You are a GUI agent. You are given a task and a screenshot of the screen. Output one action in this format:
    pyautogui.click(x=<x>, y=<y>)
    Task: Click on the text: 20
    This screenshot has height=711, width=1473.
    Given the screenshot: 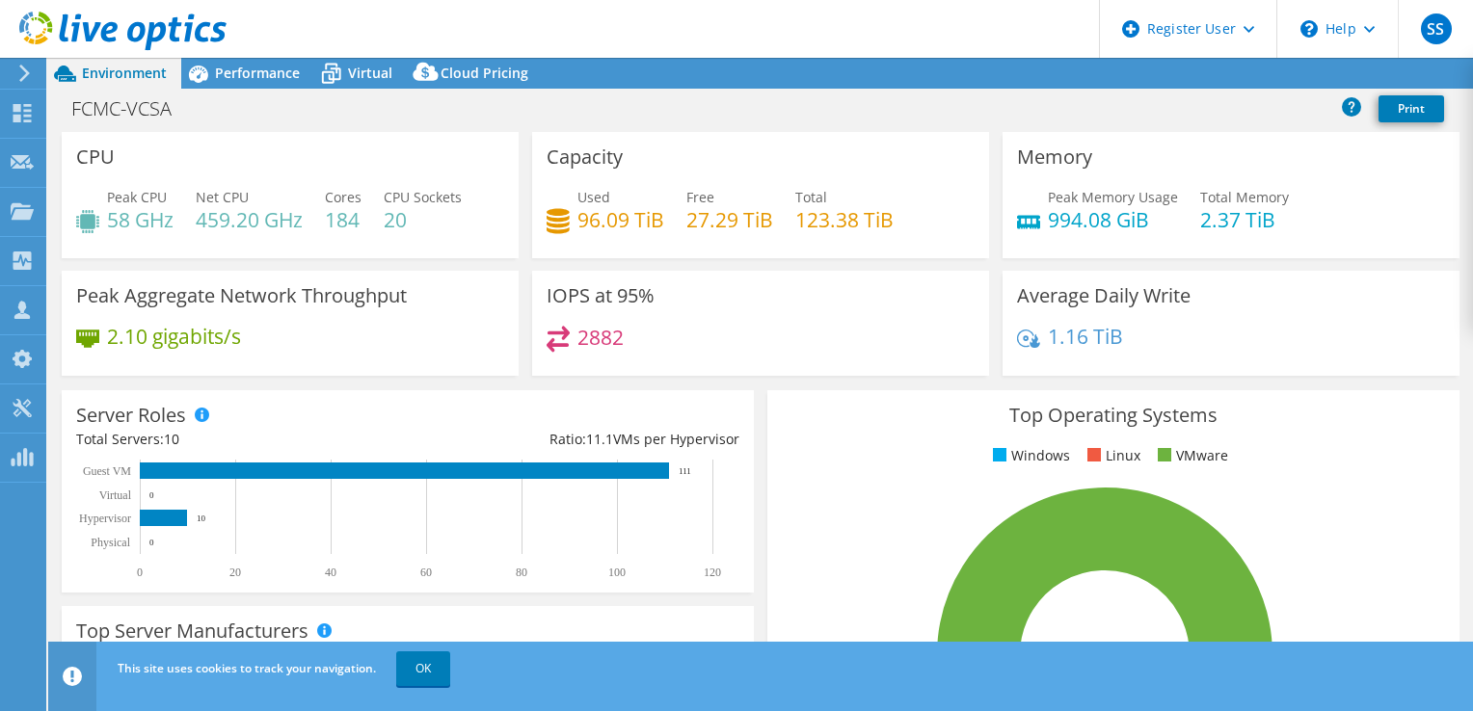 What is the action you would take?
    pyautogui.click(x=235, y=573)
    